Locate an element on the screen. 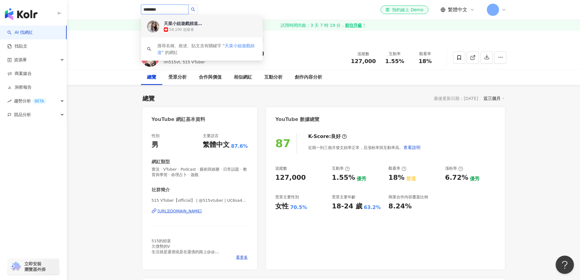 The width and height of the screenshot is (580, 280). a: 預約線上 Demo is located at coordinates (404, 10).